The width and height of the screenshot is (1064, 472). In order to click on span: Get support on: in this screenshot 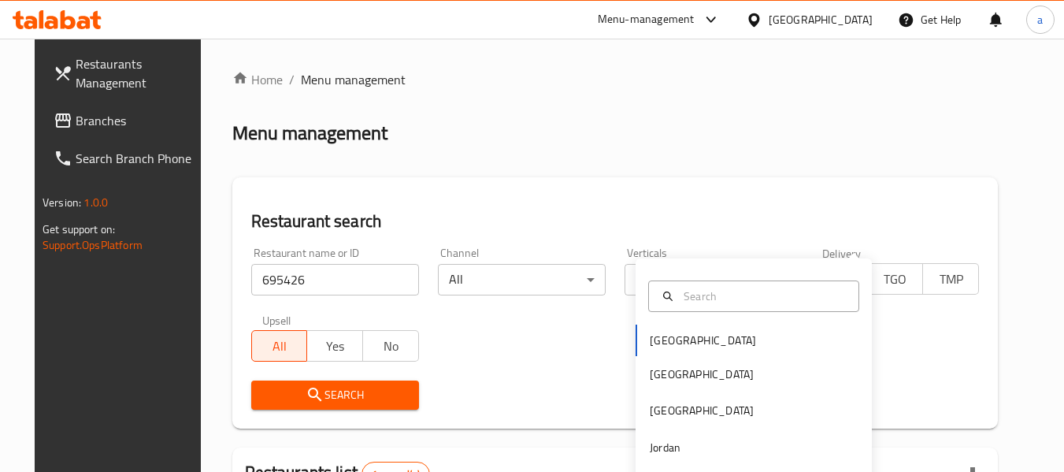, I will do `click(79, 229)`.